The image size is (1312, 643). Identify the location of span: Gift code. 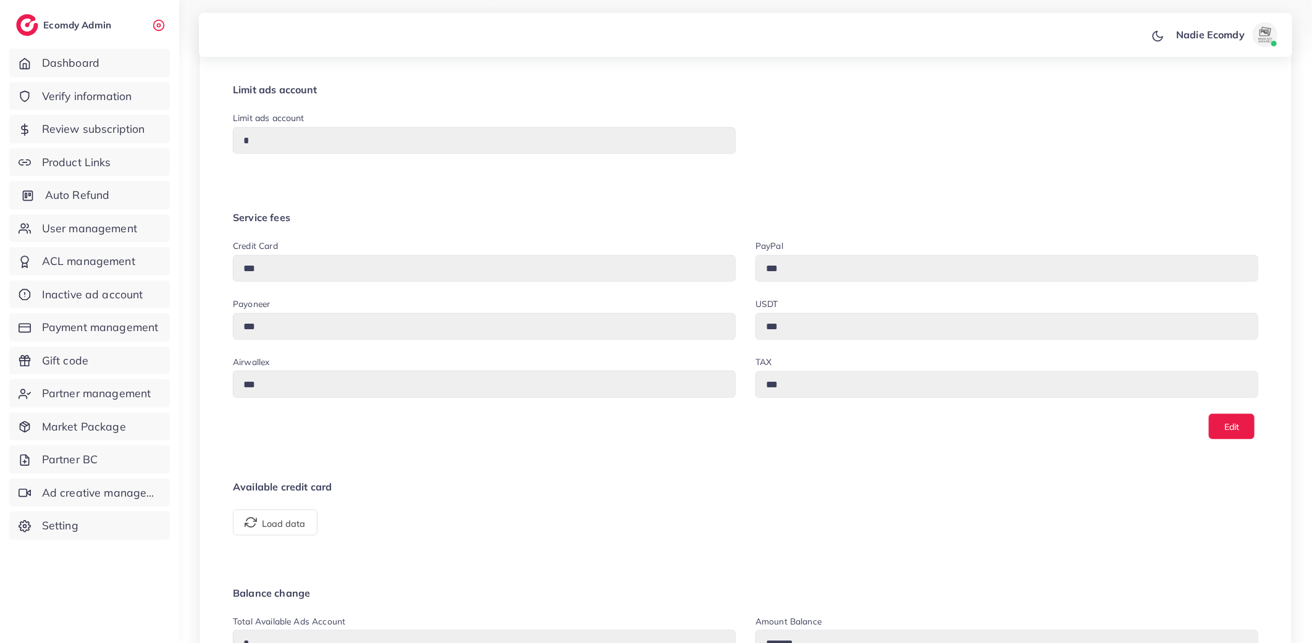
(65, 361).